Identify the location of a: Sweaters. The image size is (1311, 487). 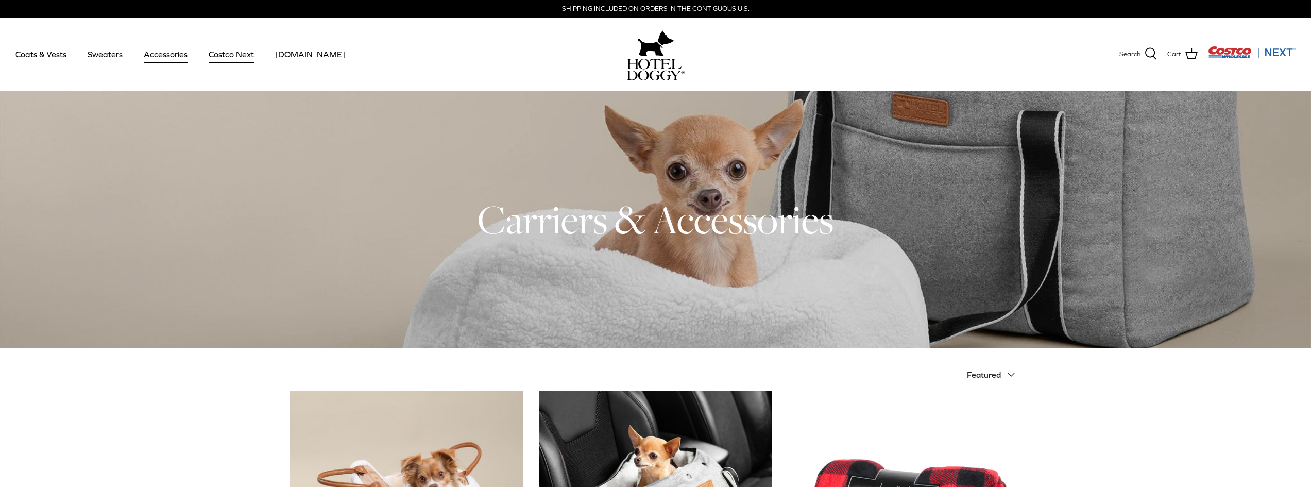
(105, 54).